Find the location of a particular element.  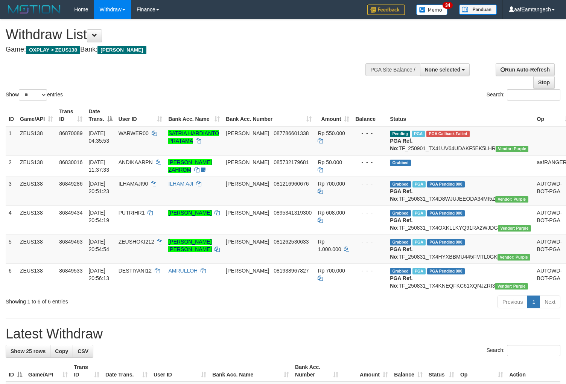

th: Trans ID: activate to sort column ascending is located at coordinates (71, 115).